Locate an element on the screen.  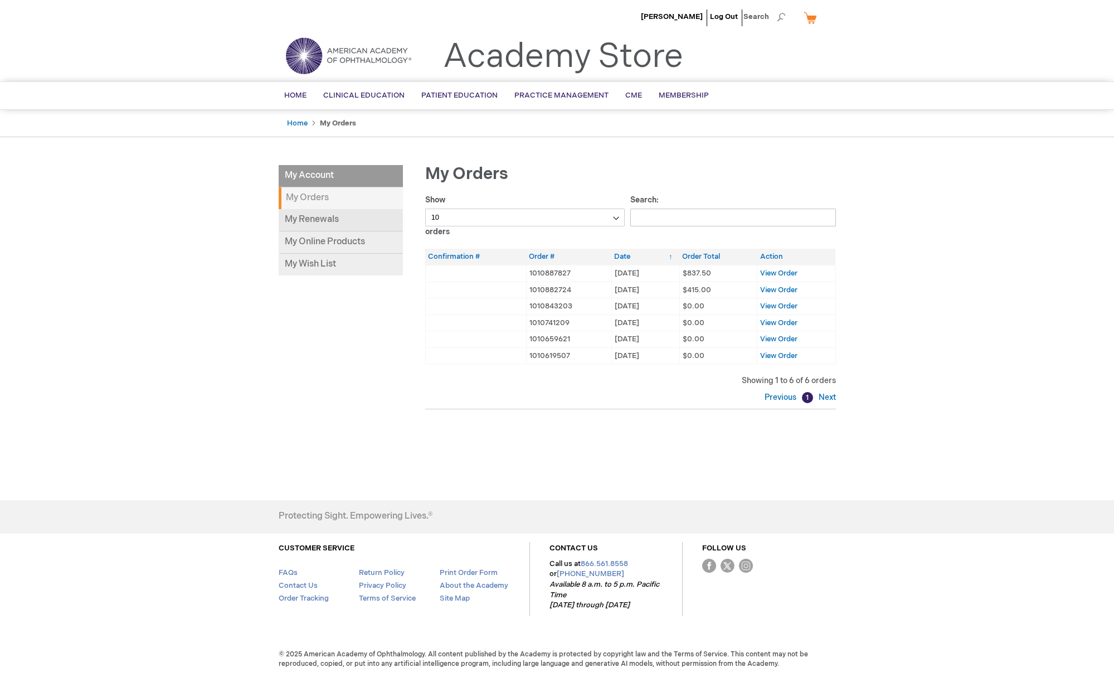
th: Confirmation #: activate to sort column ascending is located at coordinates (475, 256).